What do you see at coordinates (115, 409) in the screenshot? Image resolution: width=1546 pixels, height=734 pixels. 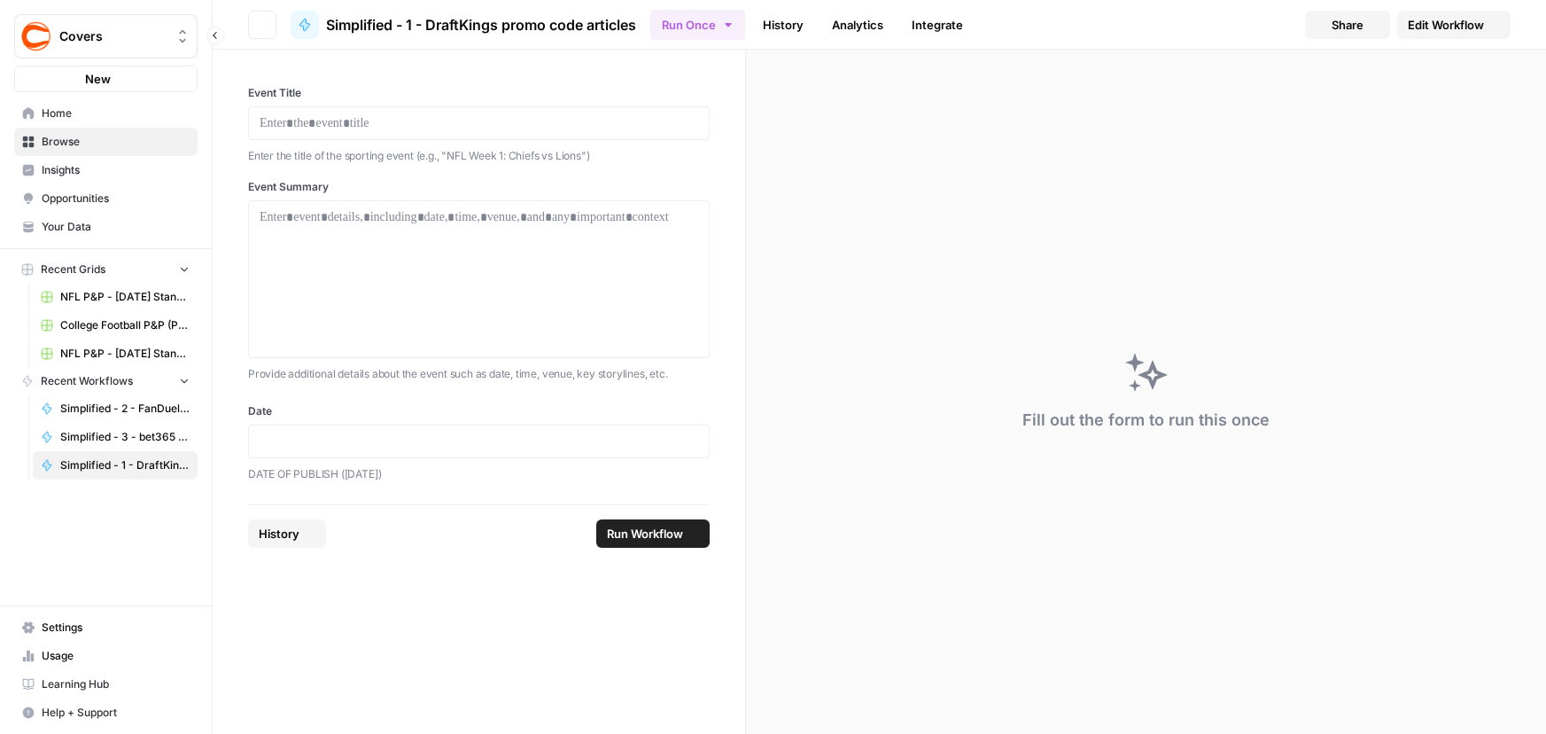 I see `a: Simplified - 2 - FanDuel promo code articles` at bounding box center [115, 409].